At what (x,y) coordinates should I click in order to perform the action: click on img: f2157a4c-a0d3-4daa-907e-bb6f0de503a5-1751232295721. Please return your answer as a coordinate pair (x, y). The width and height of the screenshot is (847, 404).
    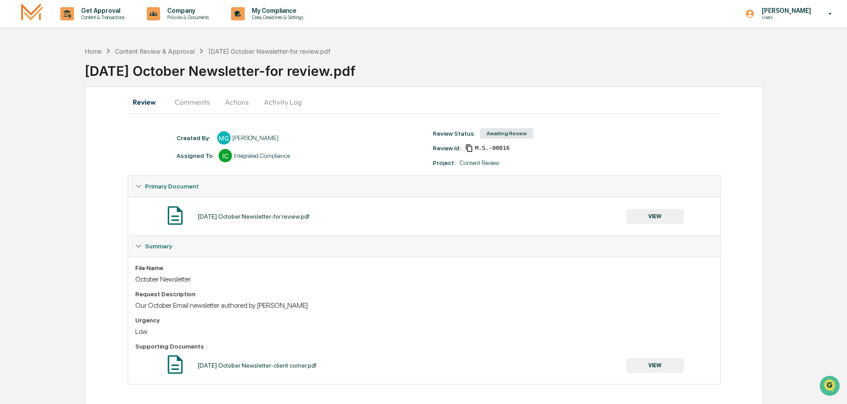
    Looking at the image, I should click on (11, 11).